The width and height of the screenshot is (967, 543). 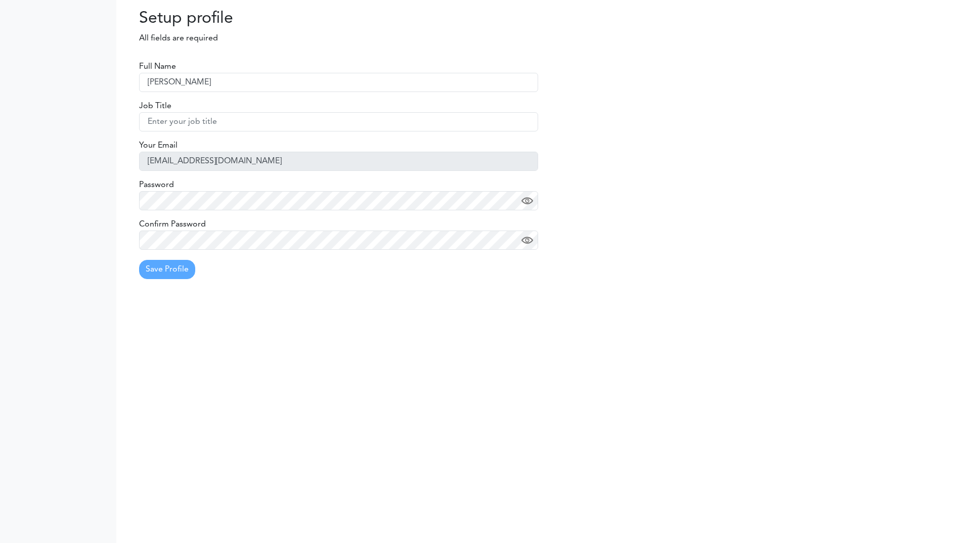 I want to click on label: Job Title, so click(x=155, y=106).